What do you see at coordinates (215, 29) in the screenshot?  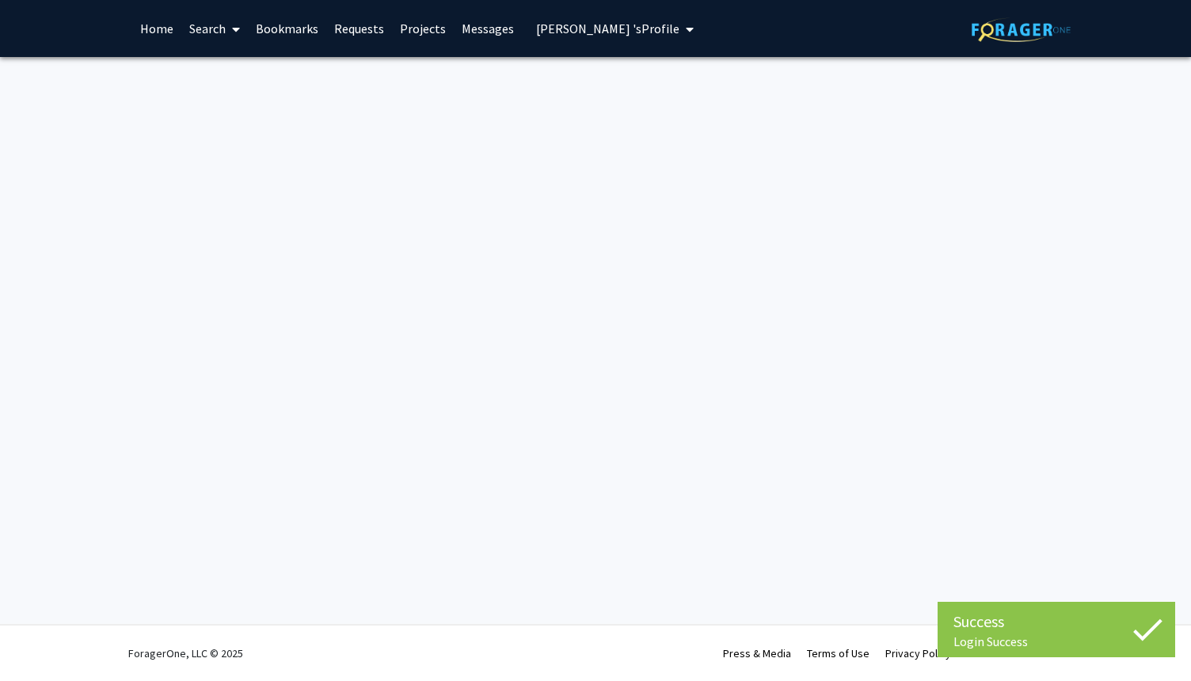 I see `a: Search` at bounding box center [215, 29].